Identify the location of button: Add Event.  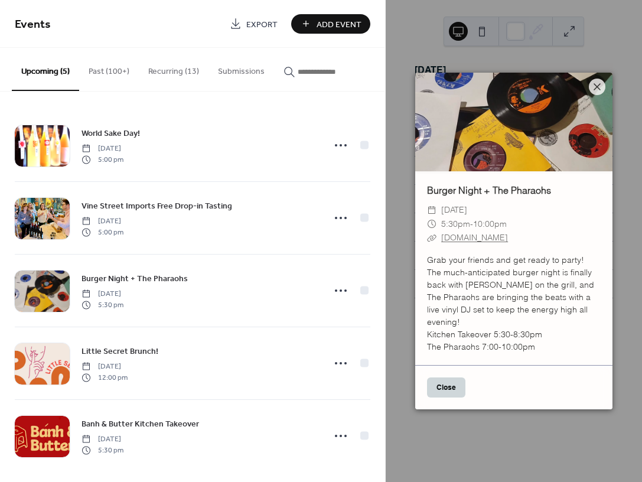
(331, 24).